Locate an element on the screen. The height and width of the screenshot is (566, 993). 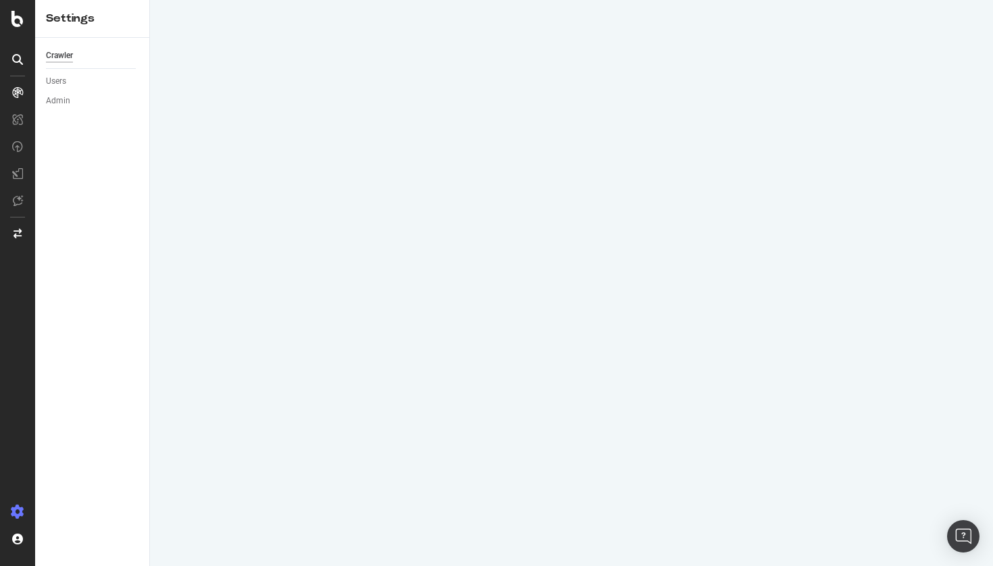
div: Crawler is located at coordinates (59, 55).